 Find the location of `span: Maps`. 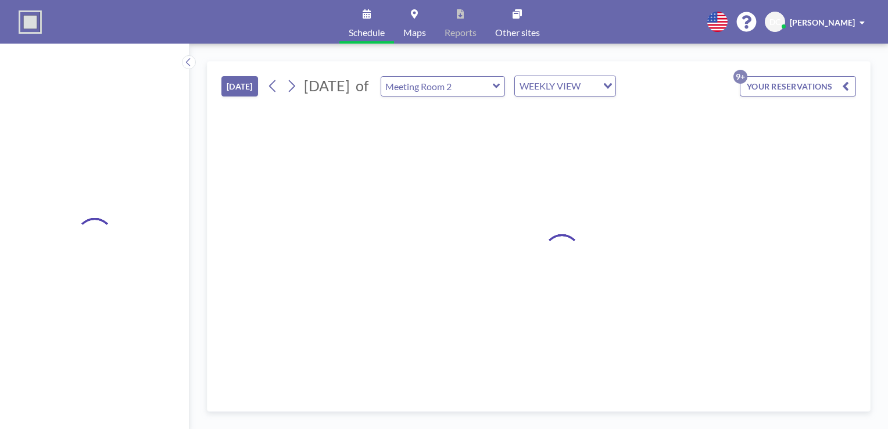

span: Maps is located at coordinates (414, 33).